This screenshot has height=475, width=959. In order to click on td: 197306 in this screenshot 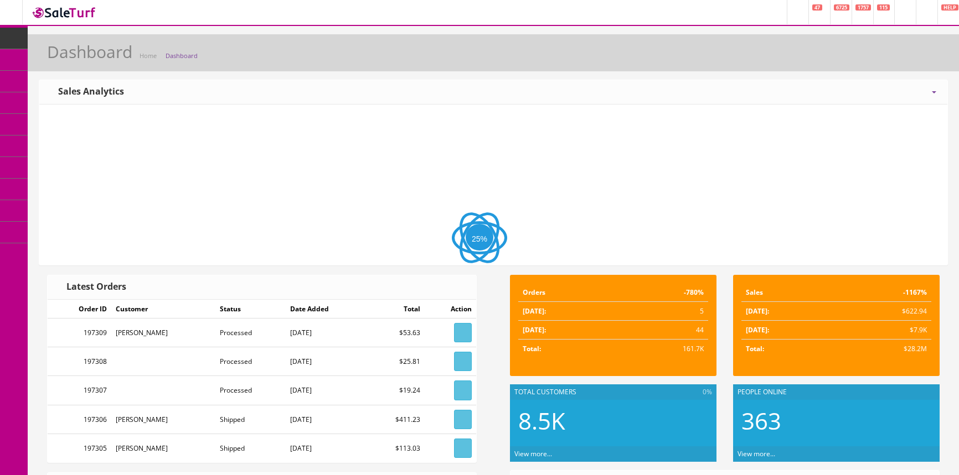, I will do `click(79, 420)`.